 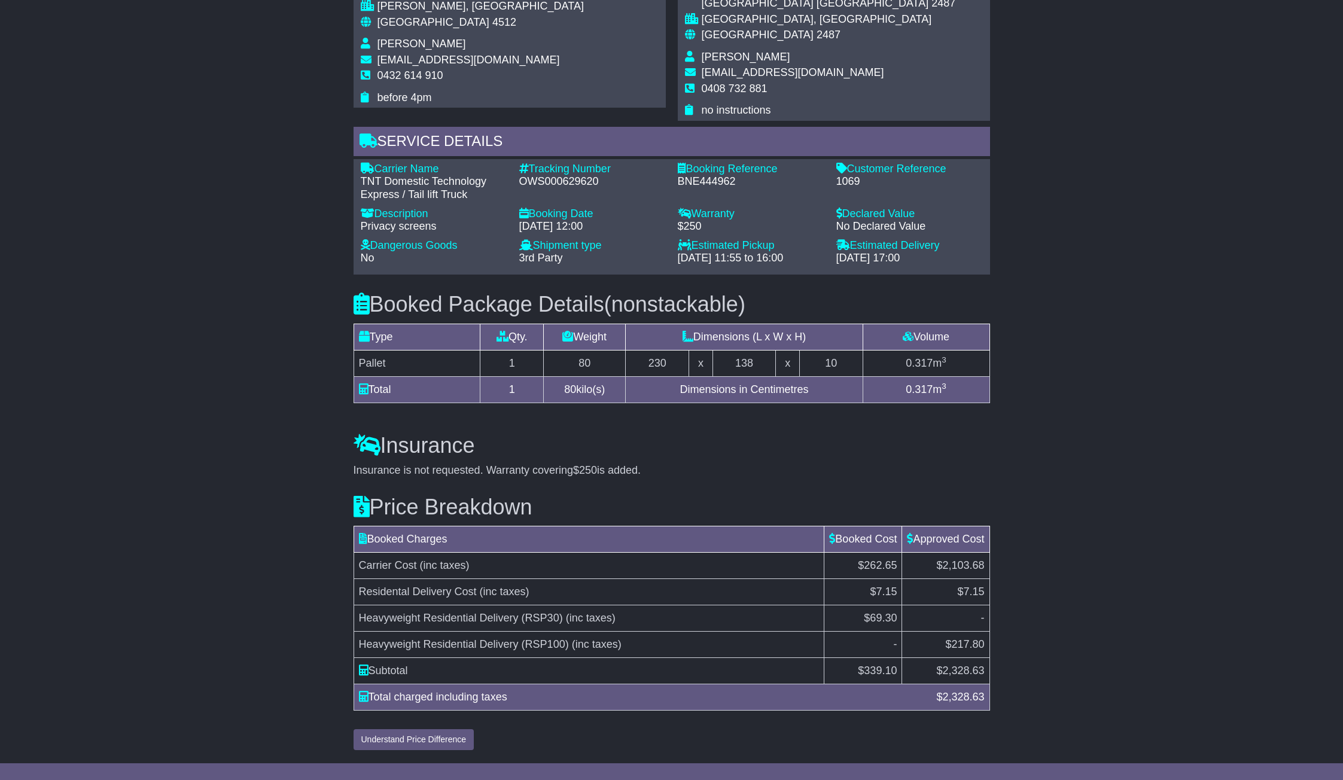 What do you see at coordinates (744, 337) in the screenshot?
I see `td: Dimensions (L x W x H)` at bounding box center [744, 337].